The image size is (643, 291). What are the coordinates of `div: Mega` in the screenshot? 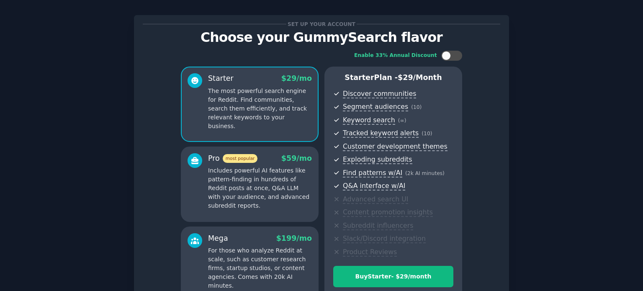 It's located at (218, 238).